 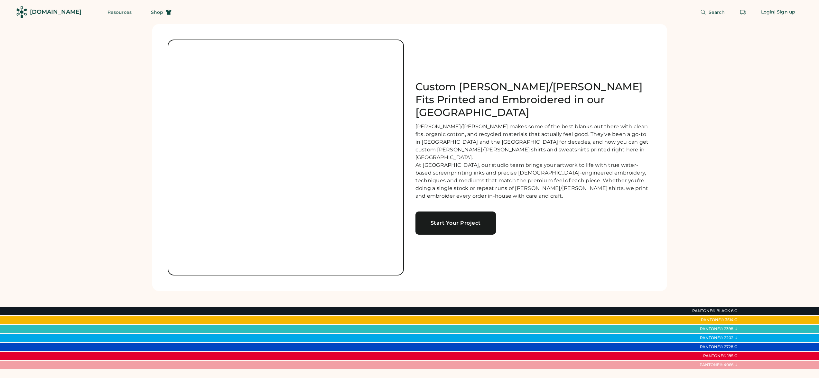 What do you see at coordinates (768, 12) in the screenshot?
I see `div: Login` at bounding box center [768, 12].